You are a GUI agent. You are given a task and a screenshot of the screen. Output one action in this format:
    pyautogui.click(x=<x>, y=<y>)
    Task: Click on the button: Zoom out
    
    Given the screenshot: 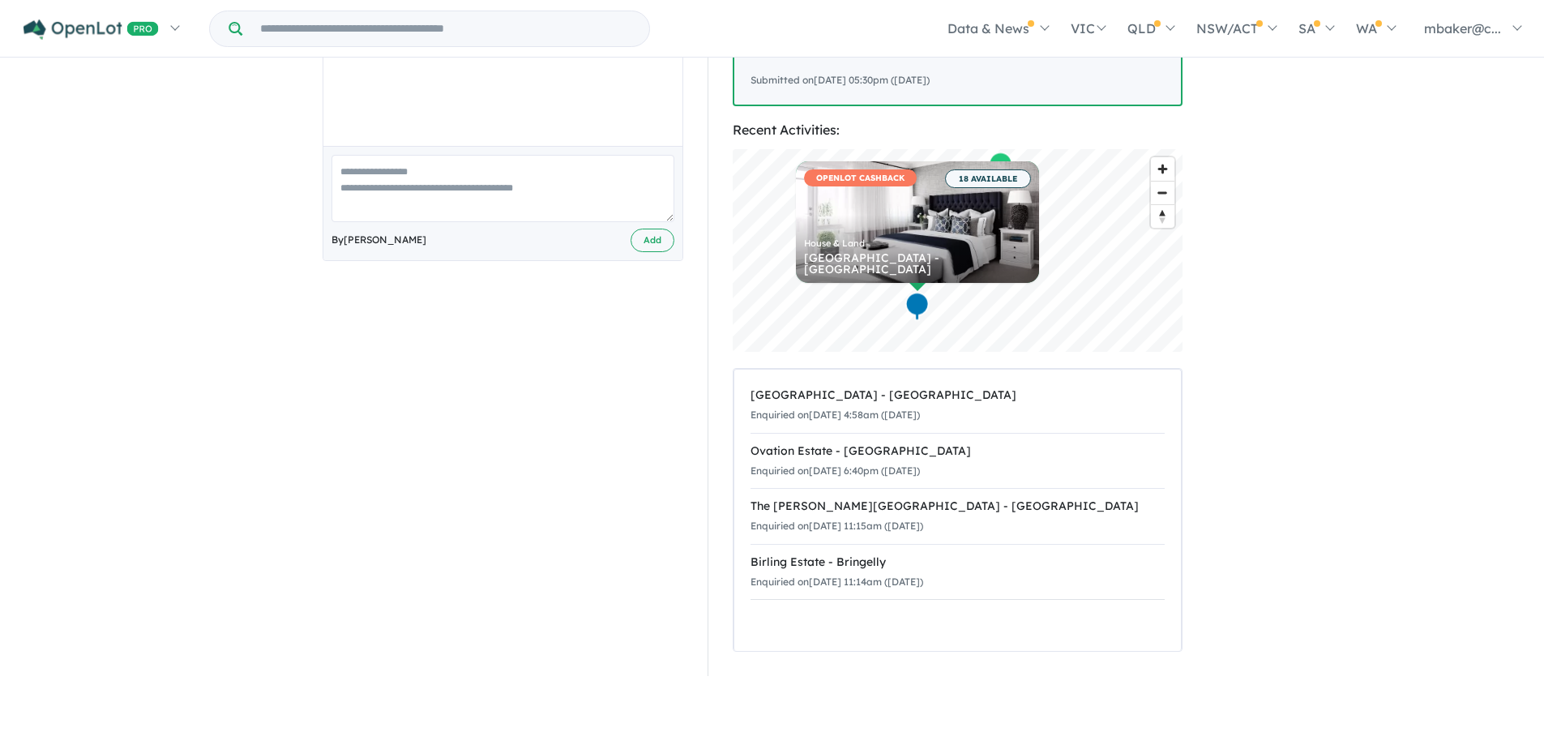 What is the action you would take?
    pyautogui.click(x=1163, y=192)
    